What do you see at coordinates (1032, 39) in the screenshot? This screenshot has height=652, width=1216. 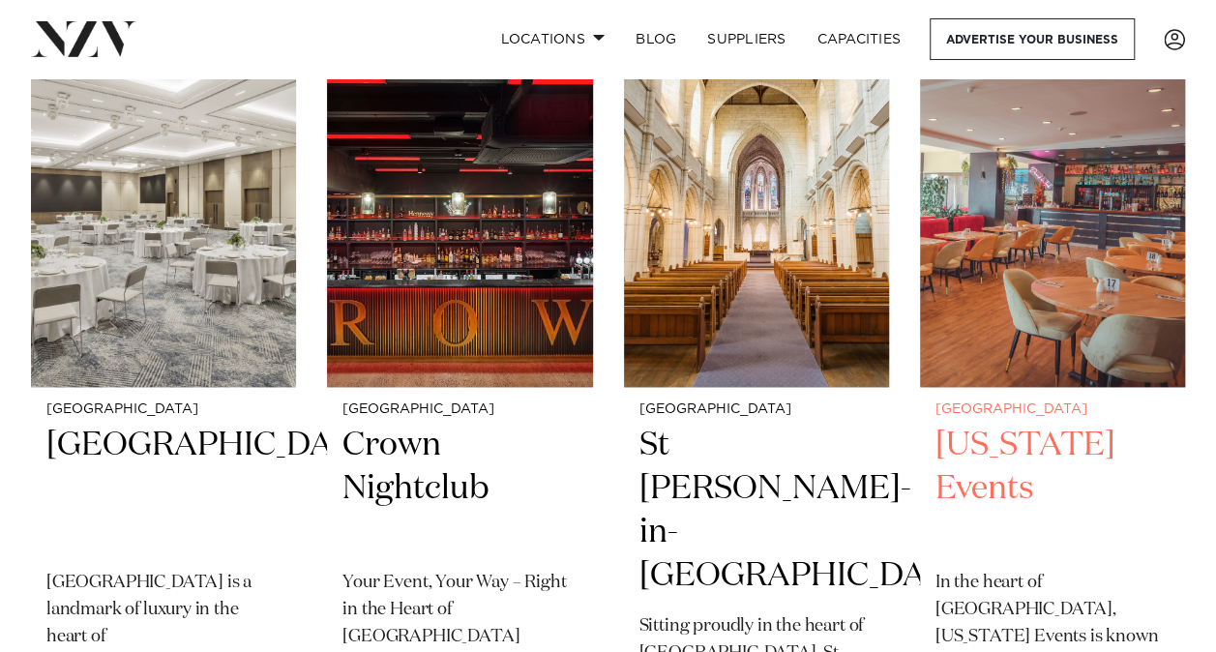 I see `a: Advertise your business` at bounding box center [1032, 39].